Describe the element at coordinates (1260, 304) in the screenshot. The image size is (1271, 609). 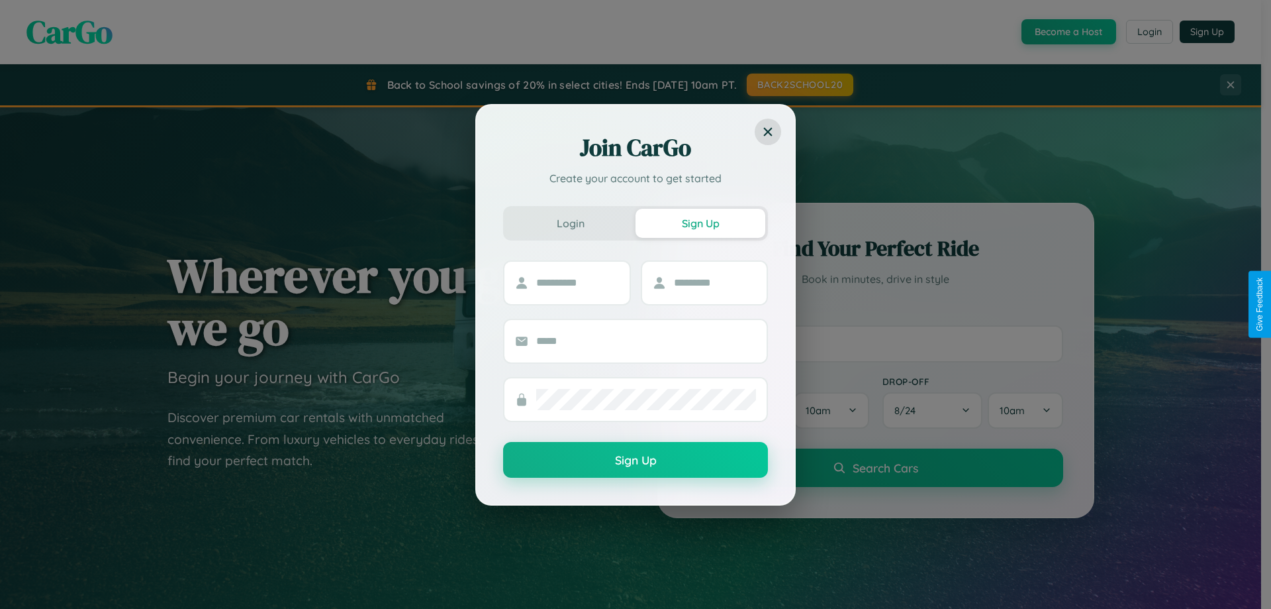
I see `div: Give Feedback` at that location.